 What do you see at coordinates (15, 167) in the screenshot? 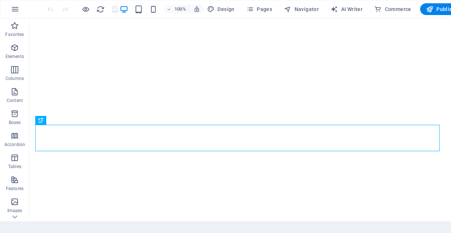
I see `p: Tables` at bounding box center [15, 167].